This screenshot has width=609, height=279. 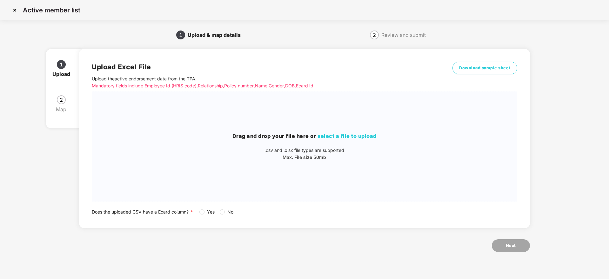 What do you see at coordinates (304, 146) in the screenshot?
I see `span: Drag and drop your file here orselect a file to upload.csv and .xlsx file types are supportedMax....` at bounding box center [304, 146].